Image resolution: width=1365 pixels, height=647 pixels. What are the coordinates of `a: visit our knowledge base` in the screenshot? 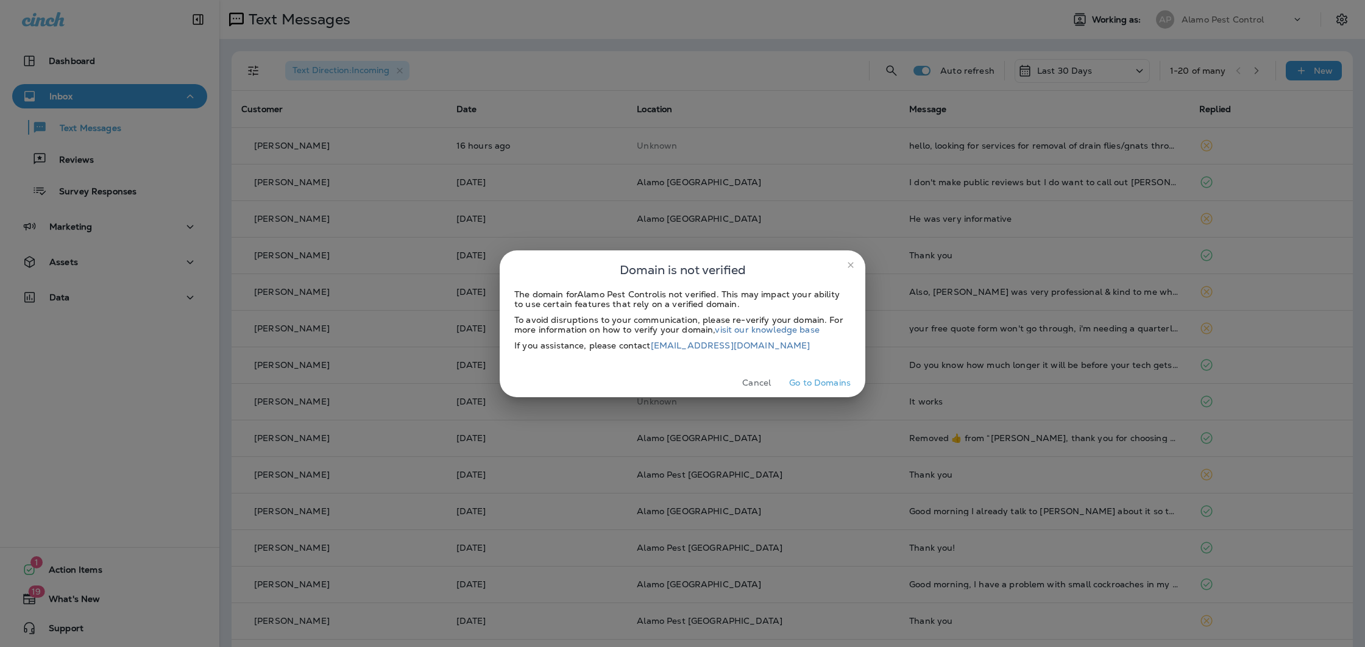 It's located at (767, 330).